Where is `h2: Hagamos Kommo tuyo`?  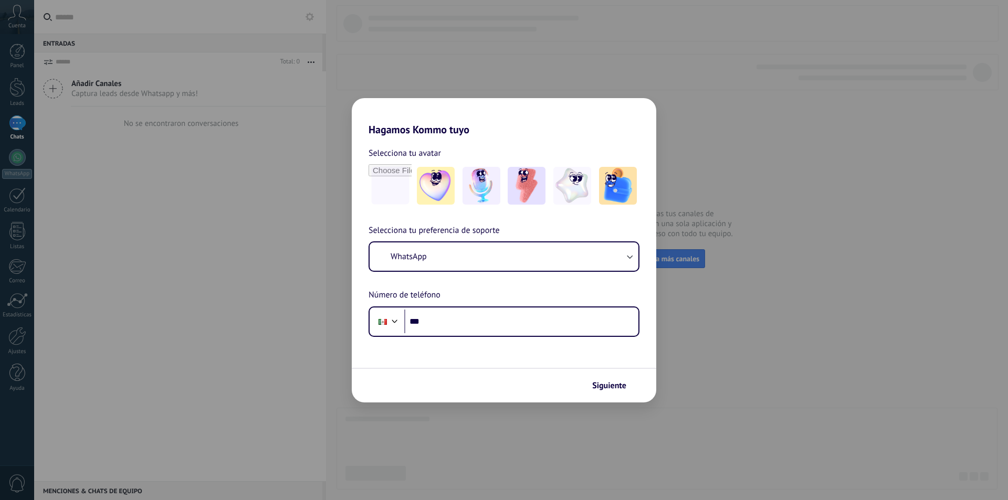 h2: Hagamos Kommo tuyo is located at coordinates (504, 117).